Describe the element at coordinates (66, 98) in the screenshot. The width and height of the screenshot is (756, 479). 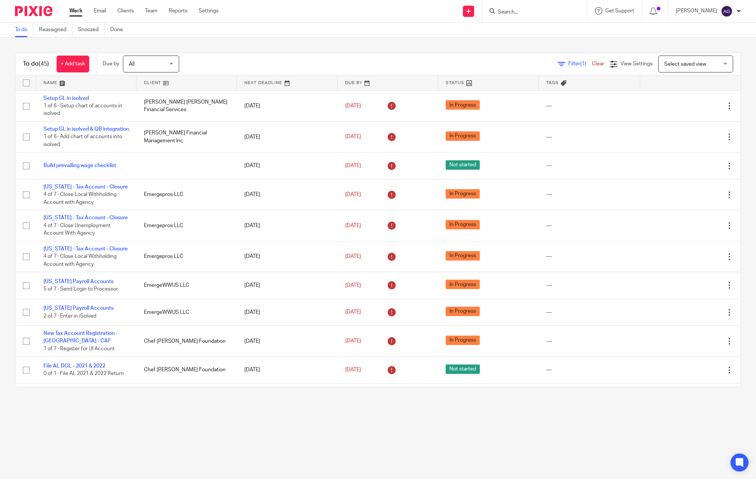
I see `a: Setup GL in isolved` at that location.